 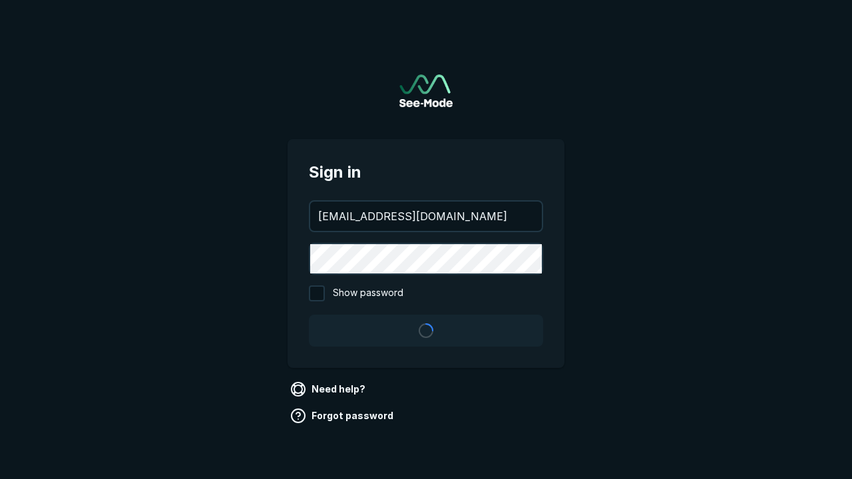 I want to click on img: See-Mode Logo, so click(x=426, y=91).